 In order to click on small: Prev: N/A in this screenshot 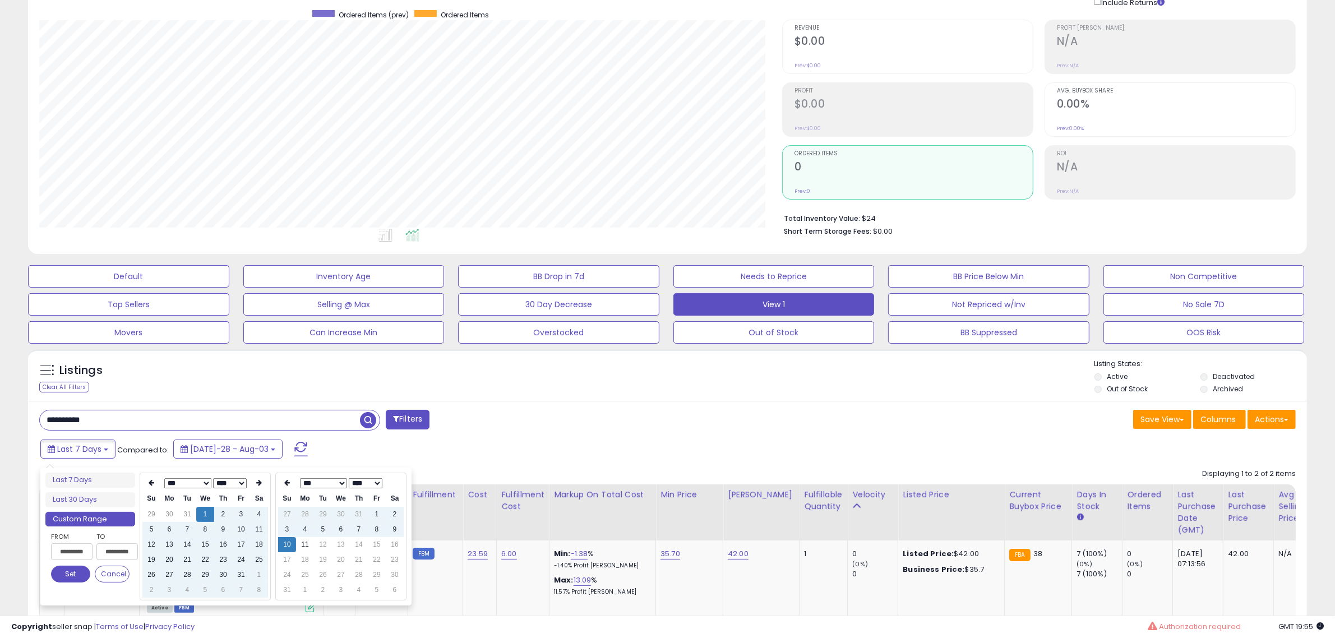, I will do `click(1068, 191)`.